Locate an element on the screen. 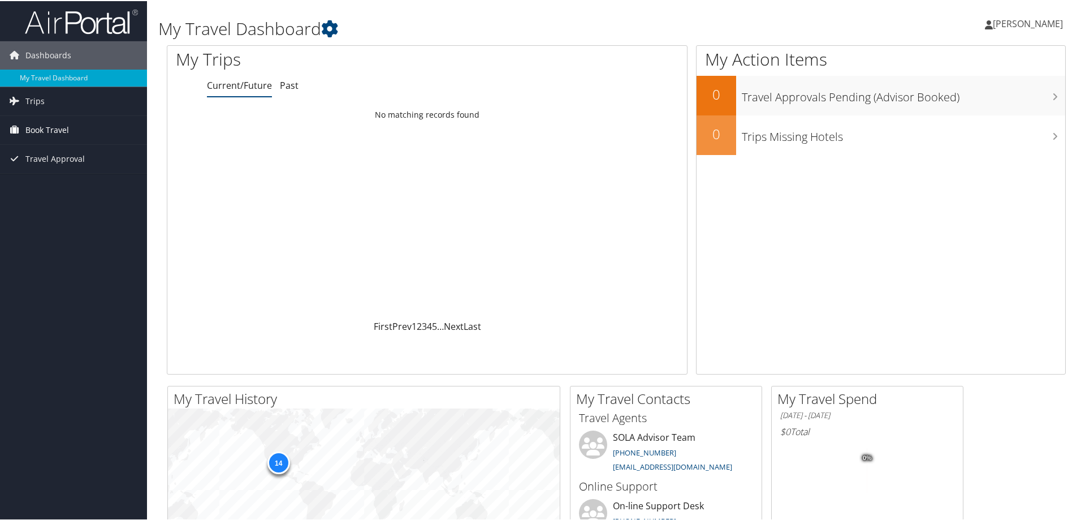  h3: Trips Missing Hotels is located at coordinates (904, 133).